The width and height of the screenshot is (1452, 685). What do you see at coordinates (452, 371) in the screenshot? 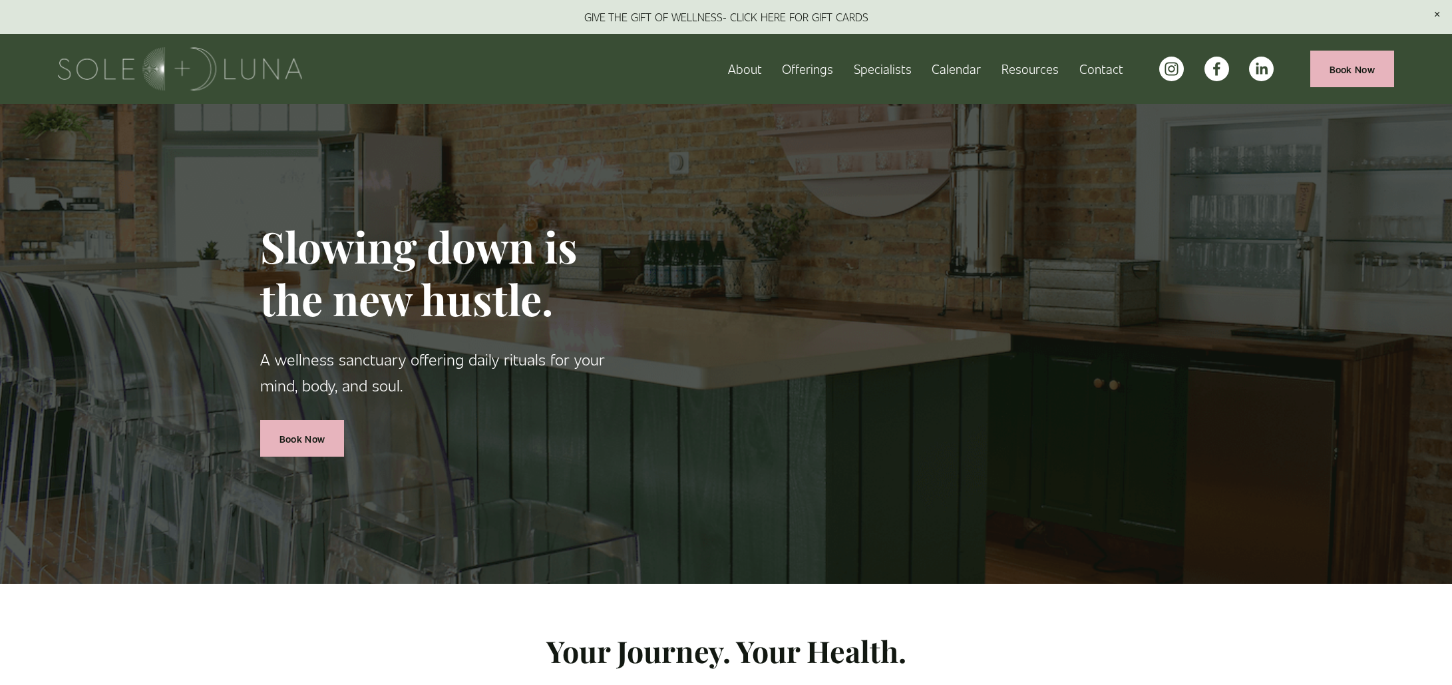
I see `p: A wellness sanctuary offering daily rituals for your mind, body, and soul.` at bounding box center [452, 371].